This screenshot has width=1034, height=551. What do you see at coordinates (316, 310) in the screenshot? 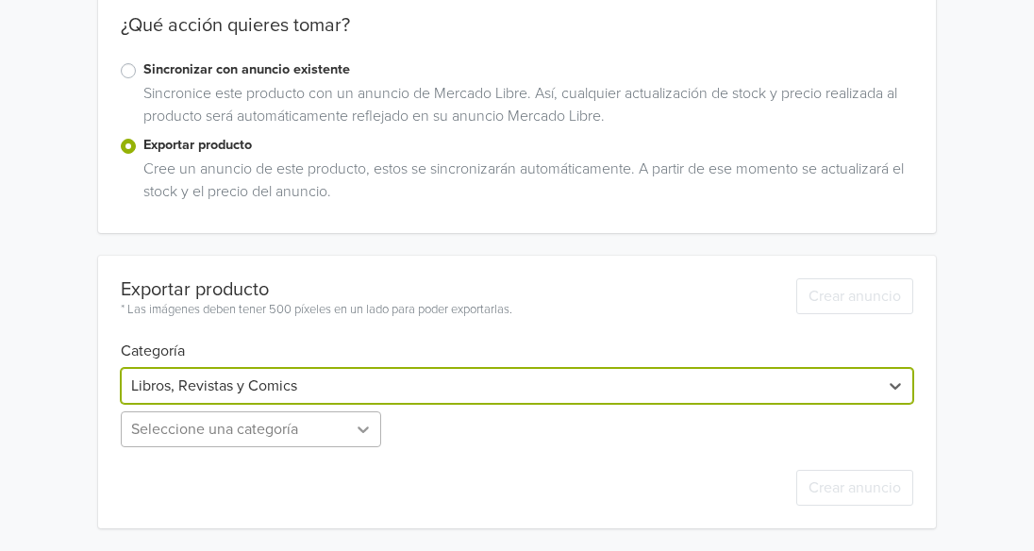
I see `div: * Las imágenes deben tener 500 píxeles en un lado para poder exportarlas.` at bounding box center [316, 310].